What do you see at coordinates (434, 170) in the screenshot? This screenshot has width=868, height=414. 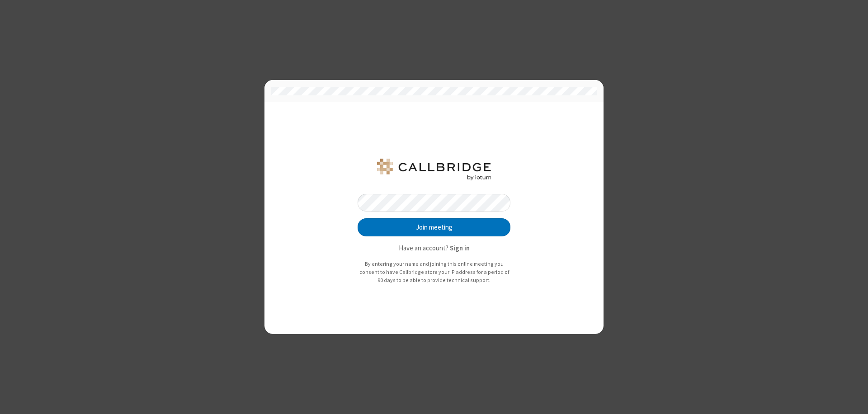 I see `img: QA Selenium DO NOT DELETE OR CHANGE` at bounding box center [434, 170].